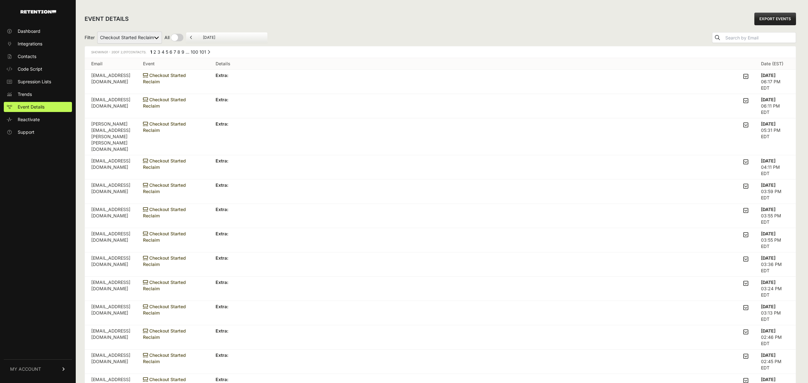 This screenshot has height=383, width=808. I want to click on td: 06:17 PM EDT, so click(775, 82).